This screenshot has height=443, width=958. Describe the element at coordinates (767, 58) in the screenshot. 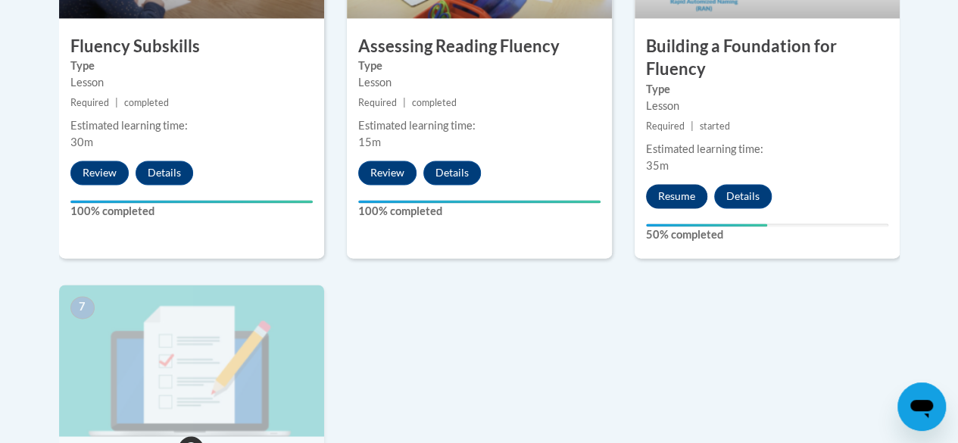

I see `h3: Building a Foundation for Fluency` at that location.